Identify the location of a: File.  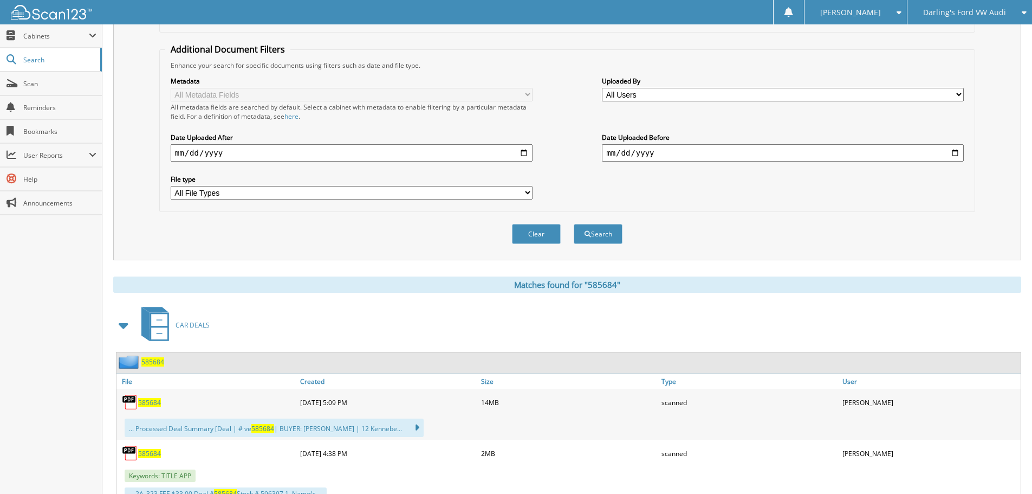
(207, 381).